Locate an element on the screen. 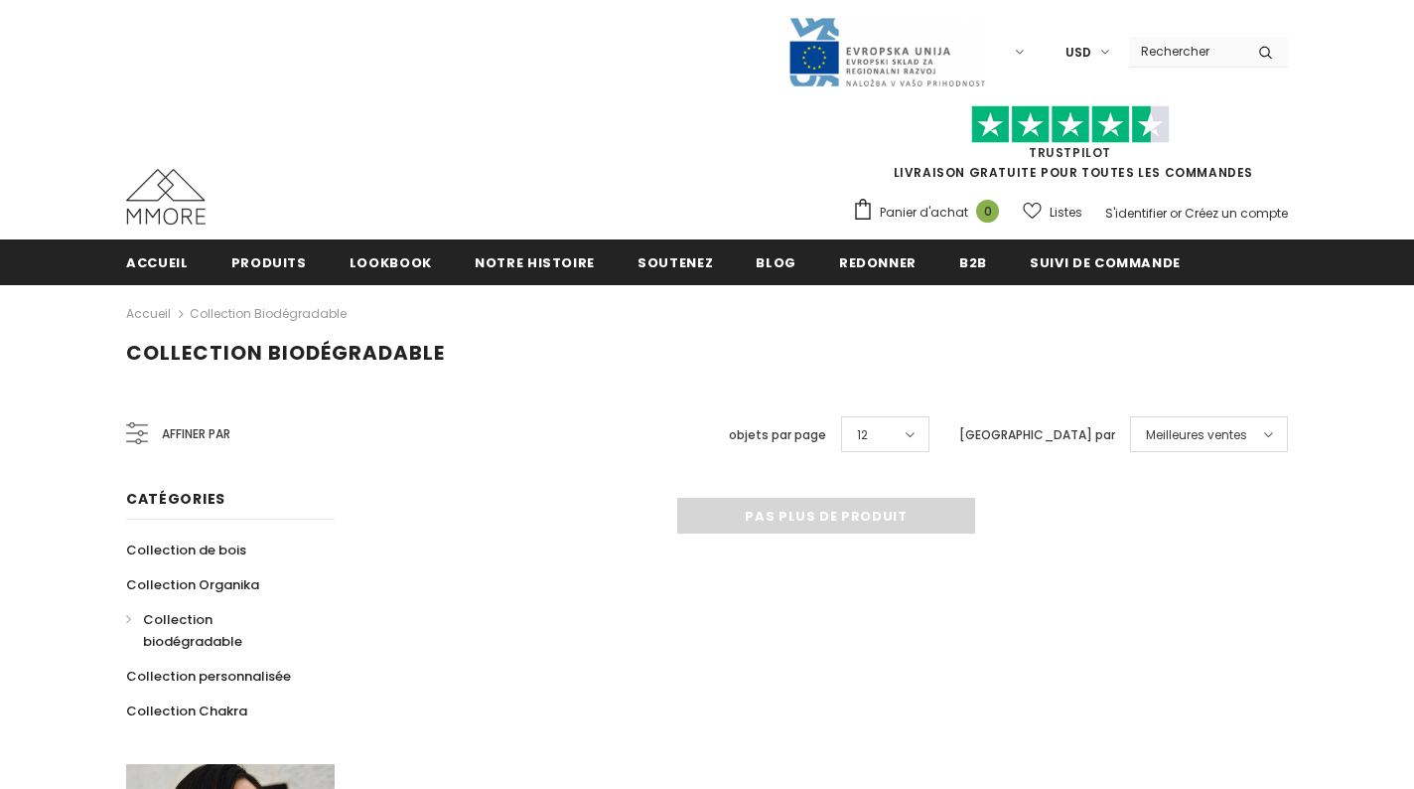  a: Listes is located at coordinates (1053, 212).